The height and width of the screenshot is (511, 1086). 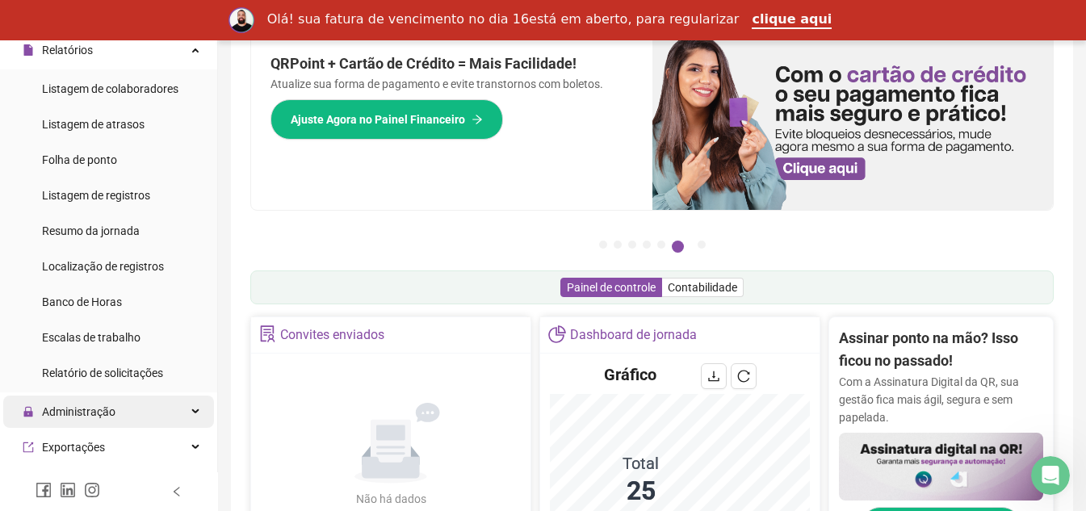 I want to click on img: banner%2F75947b42-3b94-469c-a360-407c2d3115d7.png, so click(x=853, y=121).